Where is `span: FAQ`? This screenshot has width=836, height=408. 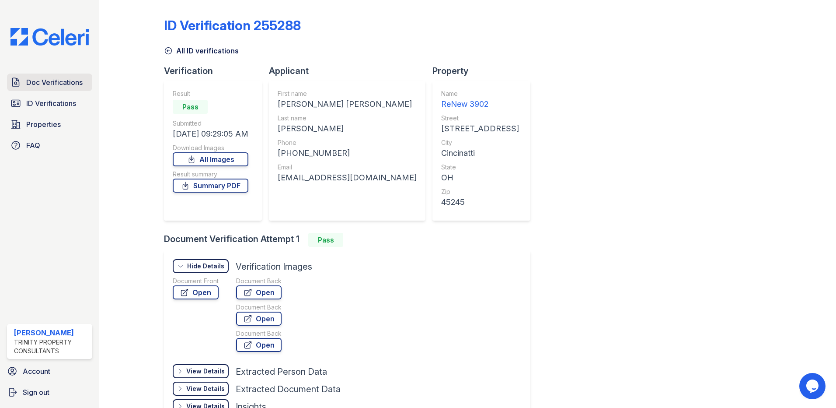
span: FAQ is located at coordinates (33, 145).